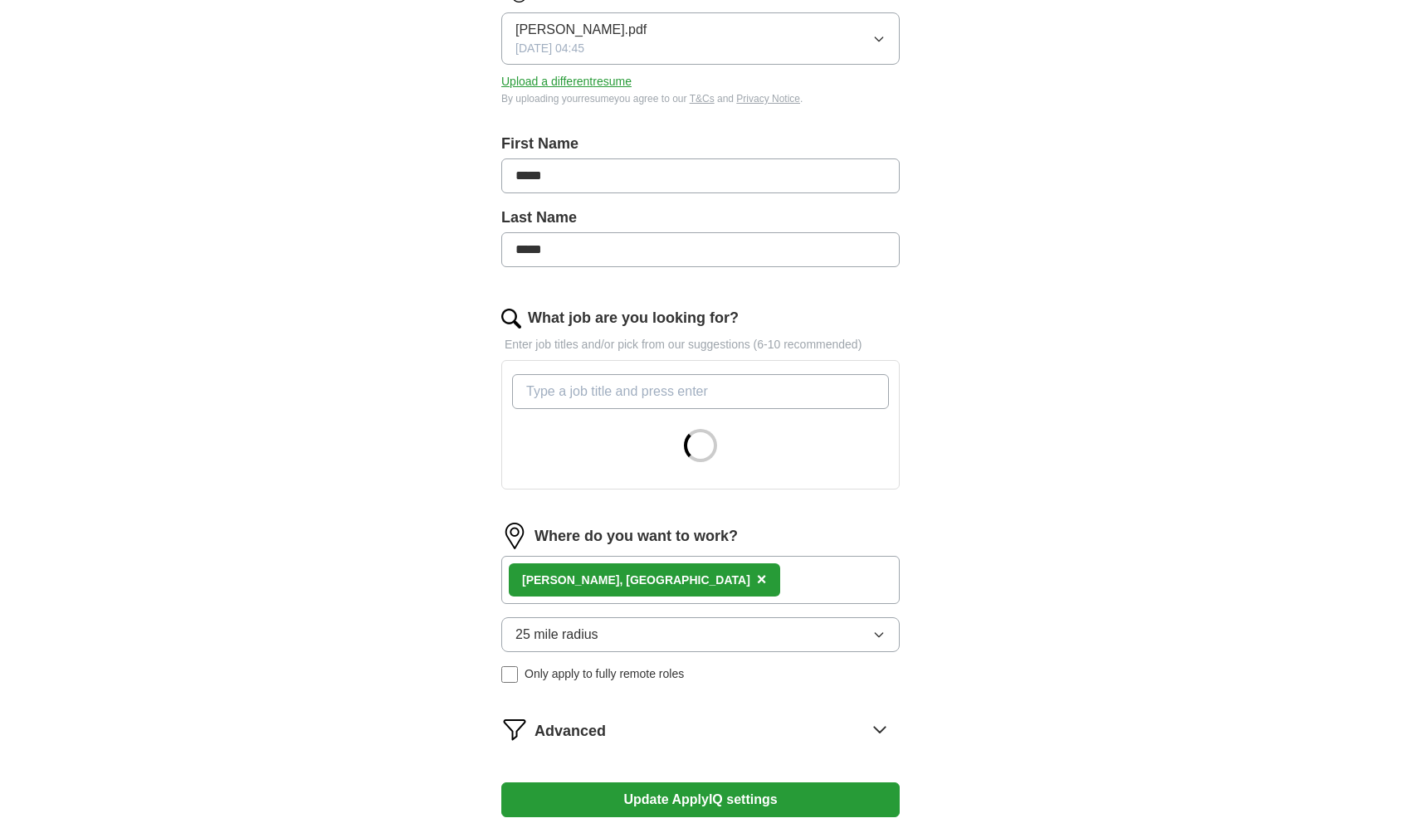 Image resolution: width=1401 pixels, height=823 pixels. Describe the element at coordinates (702, 99) in the screenshot. I see `a: T&Cs` at that location.